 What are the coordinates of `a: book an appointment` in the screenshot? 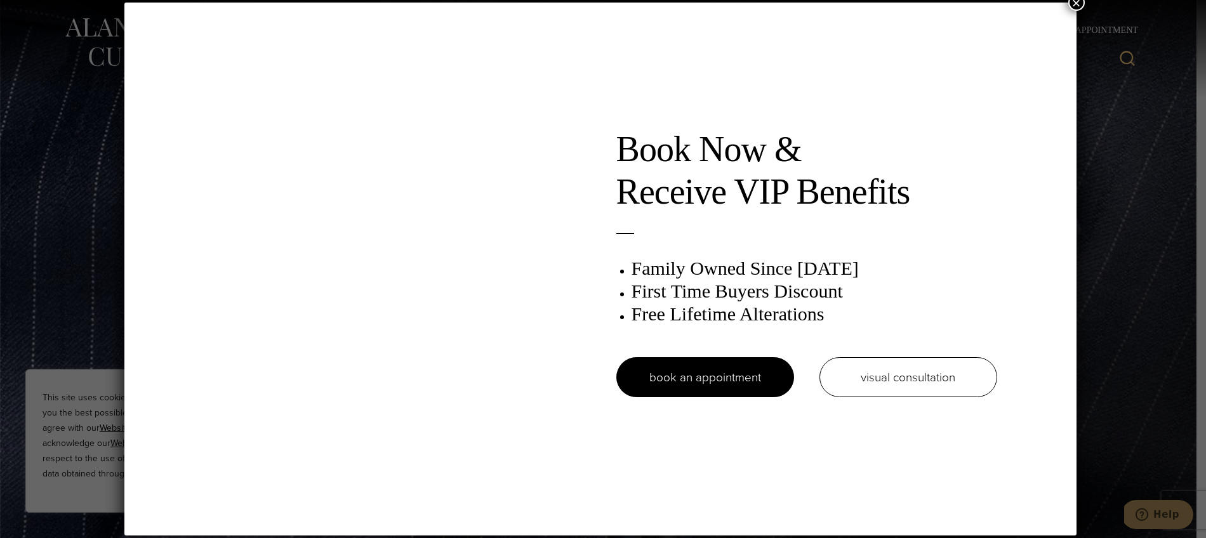 It's located at (705, 377).